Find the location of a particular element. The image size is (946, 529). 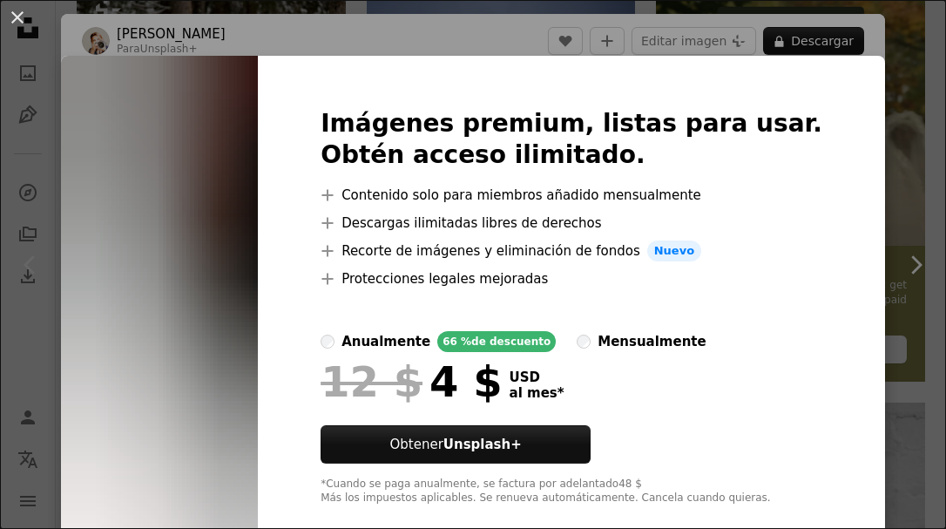

span: Nuevo is located at coordinates (674, 251).